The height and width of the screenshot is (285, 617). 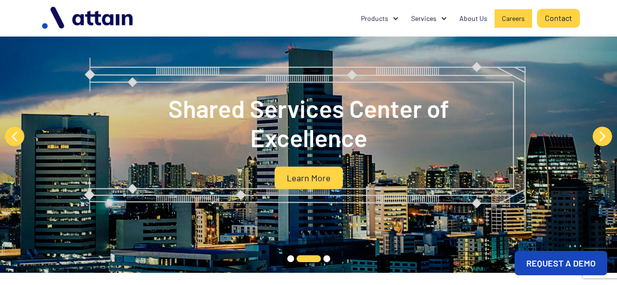 What do you see at coordinates (309, 259) in the screenshot?
I see `button: 2 of 3` at bounding box center [309, 259].